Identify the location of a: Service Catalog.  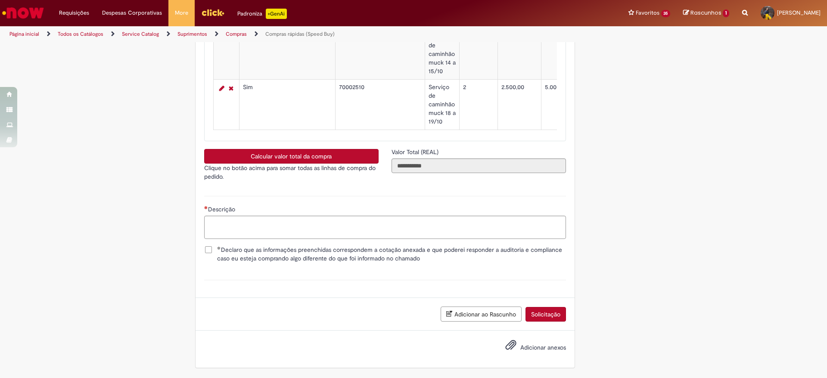
(140, 34).